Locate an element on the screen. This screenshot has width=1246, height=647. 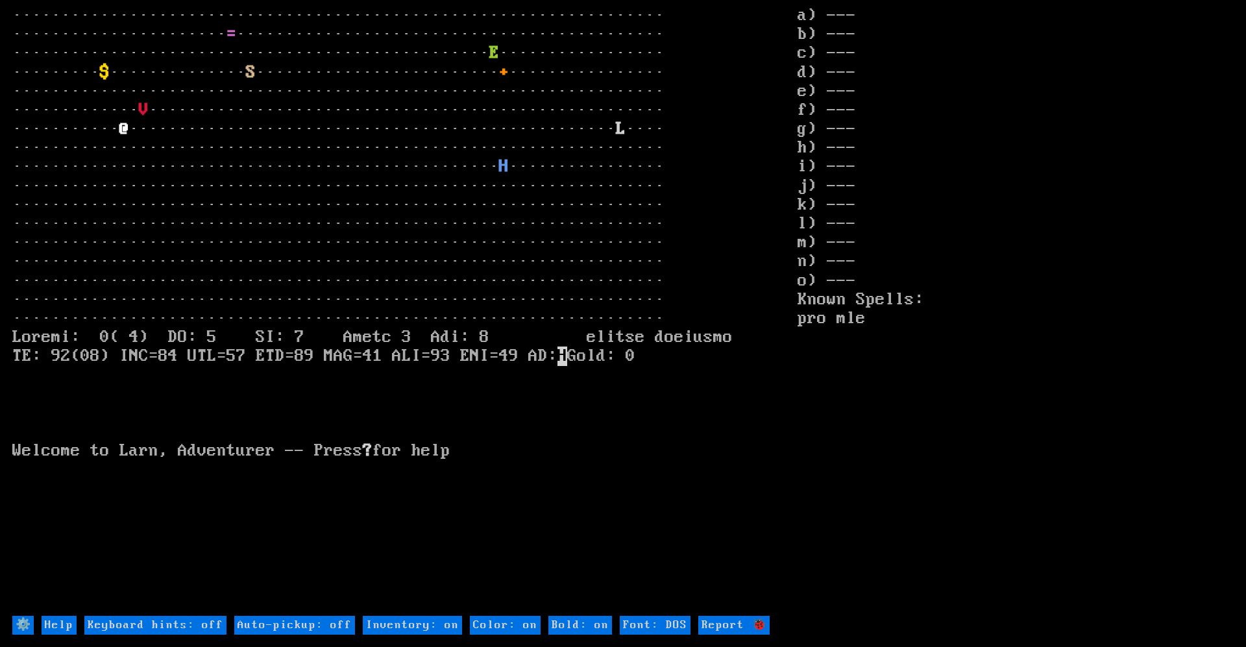
font: L is located at coordinates (620, 129).